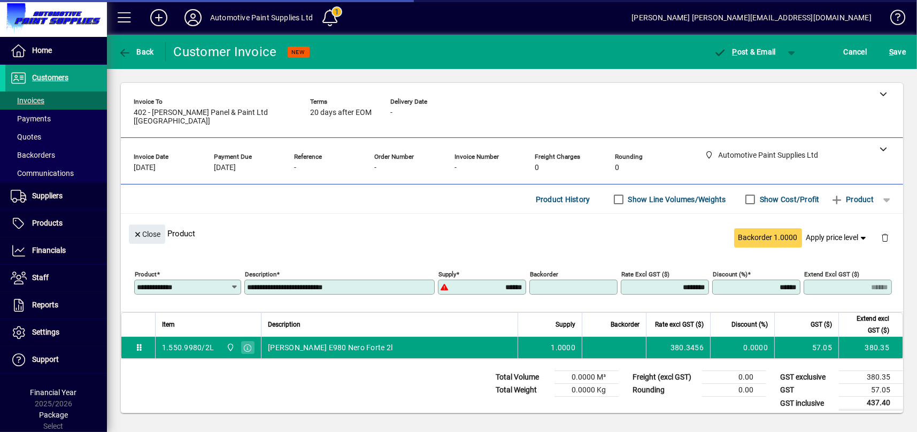  Describe the element at coordinates (788, 199) in the screenshot. I see `label: Show Cost/Profit` at that location.